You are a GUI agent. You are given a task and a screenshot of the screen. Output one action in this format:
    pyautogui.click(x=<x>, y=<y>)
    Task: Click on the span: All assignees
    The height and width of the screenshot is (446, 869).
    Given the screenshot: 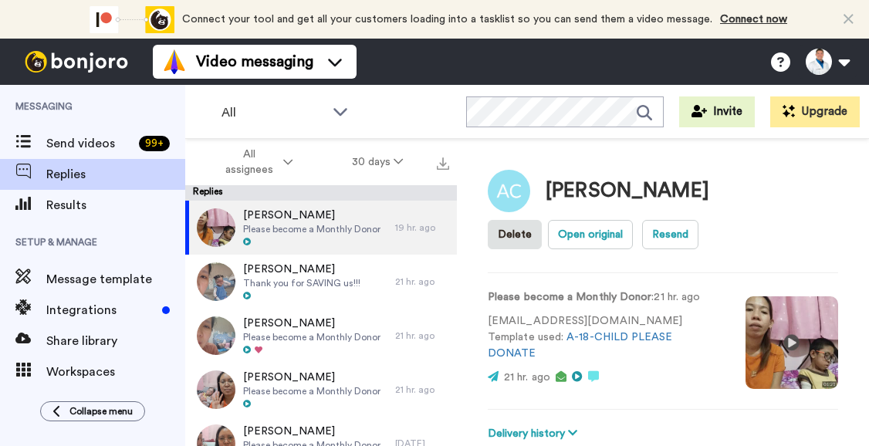 What is the action you would take?
    pyautogui.click(x=249, y=162)
    